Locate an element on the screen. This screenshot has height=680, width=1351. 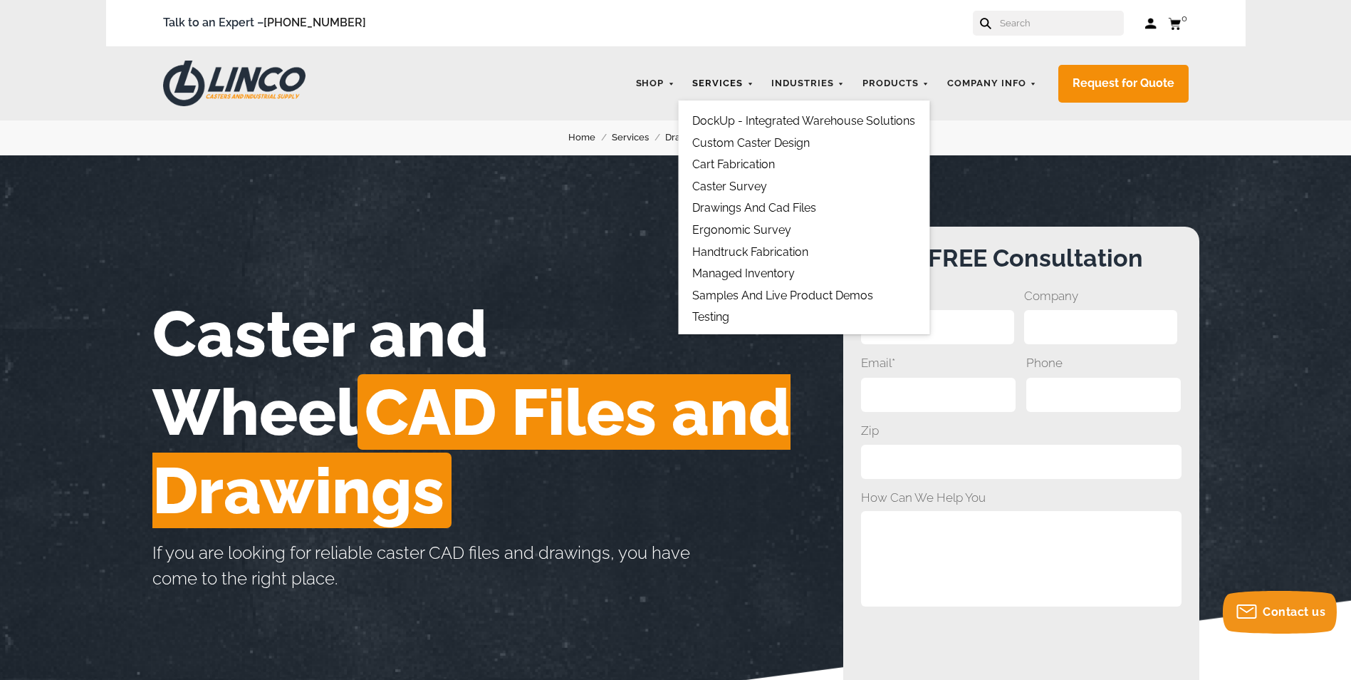
a: DockUp - Integrated Warehouse Solutions is located at coordinates (804, 120).